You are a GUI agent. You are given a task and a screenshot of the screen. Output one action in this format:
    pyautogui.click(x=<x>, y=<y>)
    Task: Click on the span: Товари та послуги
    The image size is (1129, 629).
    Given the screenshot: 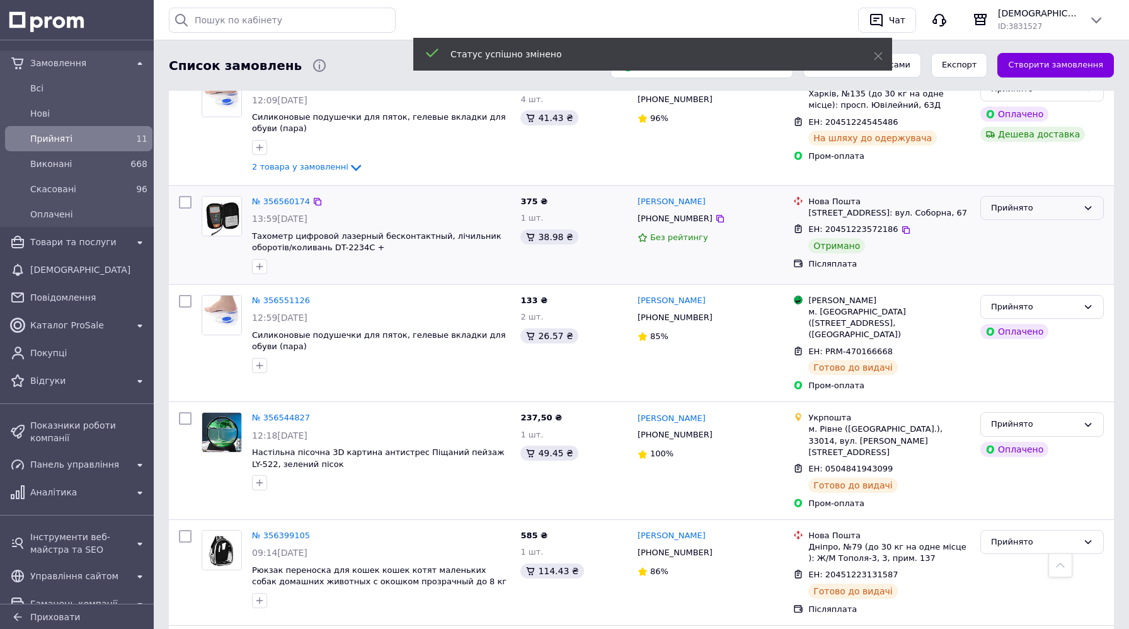 What is the action you would take?
    pyautogui.click(x=79, y=242)
    